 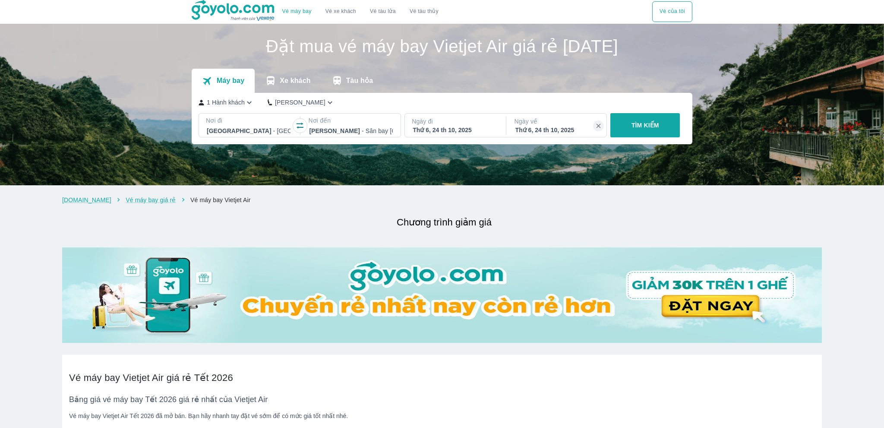 I want to click on a: Vé máy bay Vietjet Air, so click(x=221, y=200).